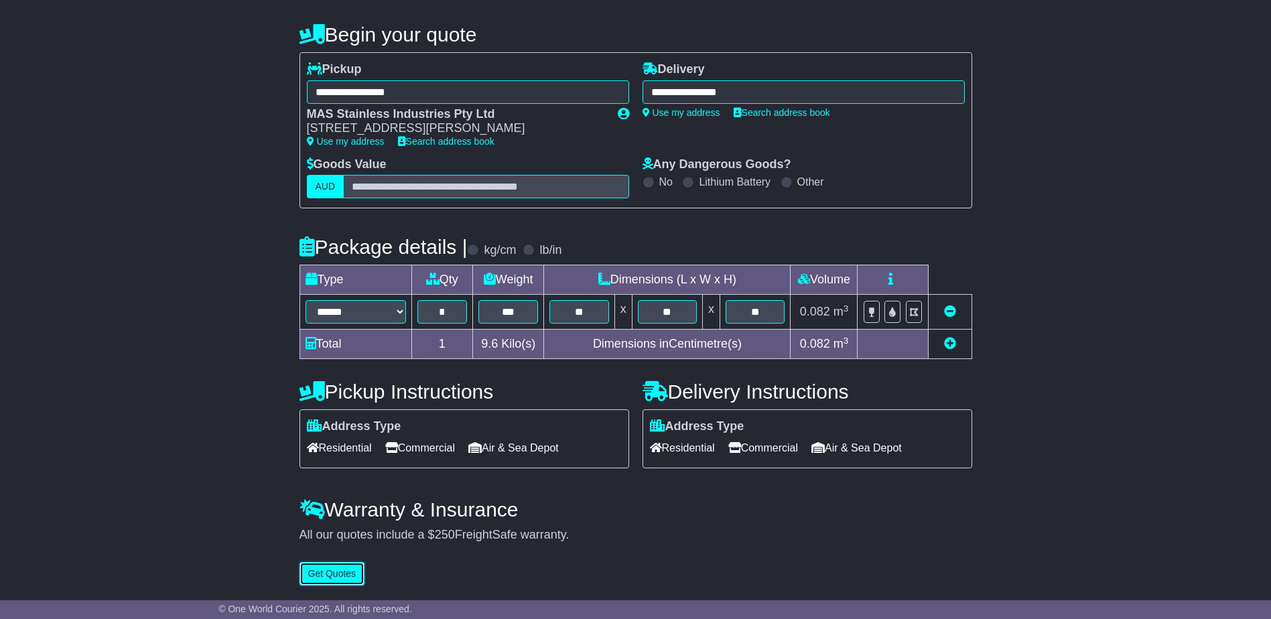  What do you see at coordinates (489, 344) in the screenshot?
I see `span: 9.6` at bounding box center [489, 344].